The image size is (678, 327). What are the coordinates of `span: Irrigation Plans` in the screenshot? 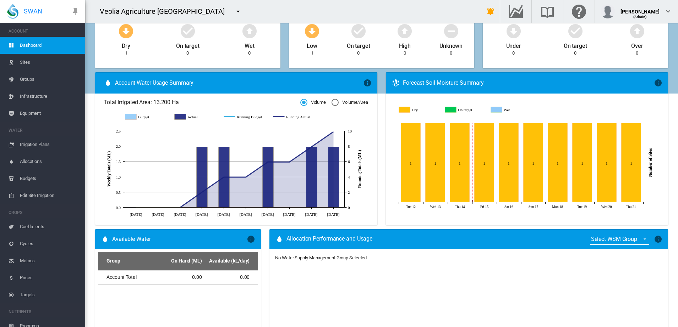 It's located at (50, 145).